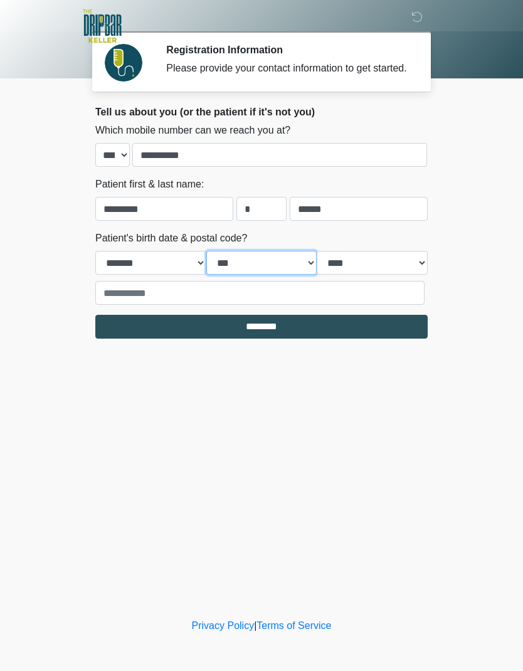  Describe the element at coordinates (149, 184) in the screenshot. I see `label: Patient first & last name:` at that location.